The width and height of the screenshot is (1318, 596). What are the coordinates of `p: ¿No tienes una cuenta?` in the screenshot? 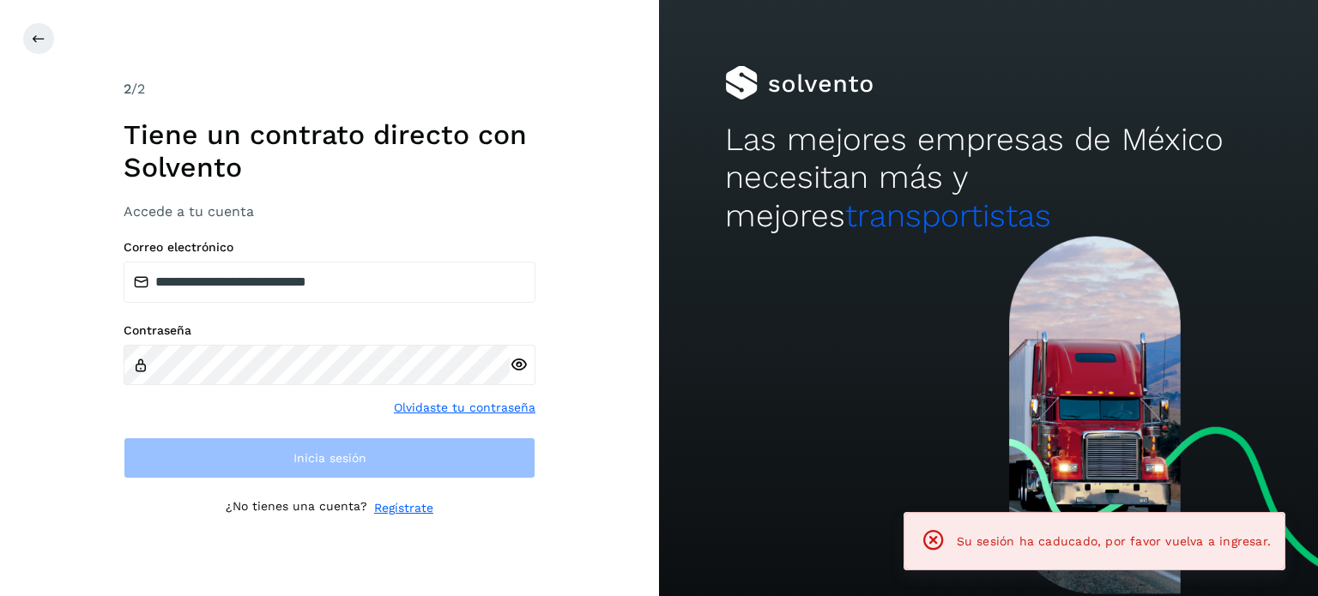 It's located at (296, 508).